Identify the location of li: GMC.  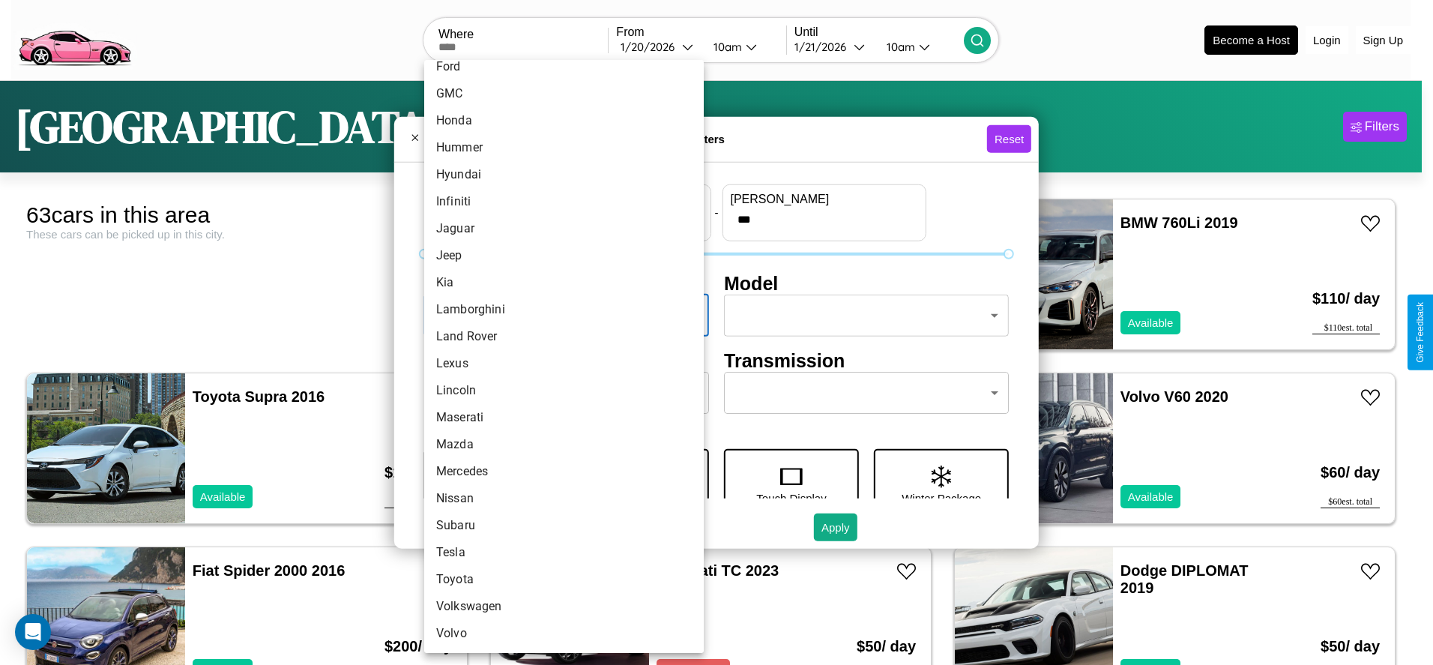
(564, 94).